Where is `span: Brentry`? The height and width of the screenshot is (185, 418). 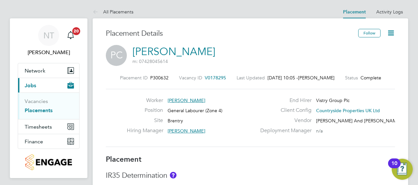 span: Brentry is located at coordinates (175, 121).